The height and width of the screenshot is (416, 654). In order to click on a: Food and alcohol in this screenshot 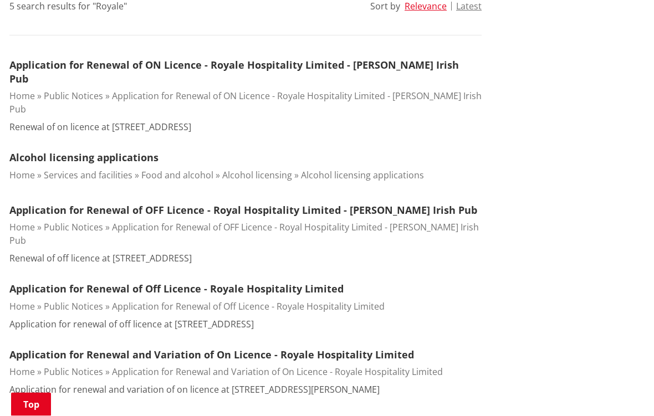, I will do `click(177, 176)`.